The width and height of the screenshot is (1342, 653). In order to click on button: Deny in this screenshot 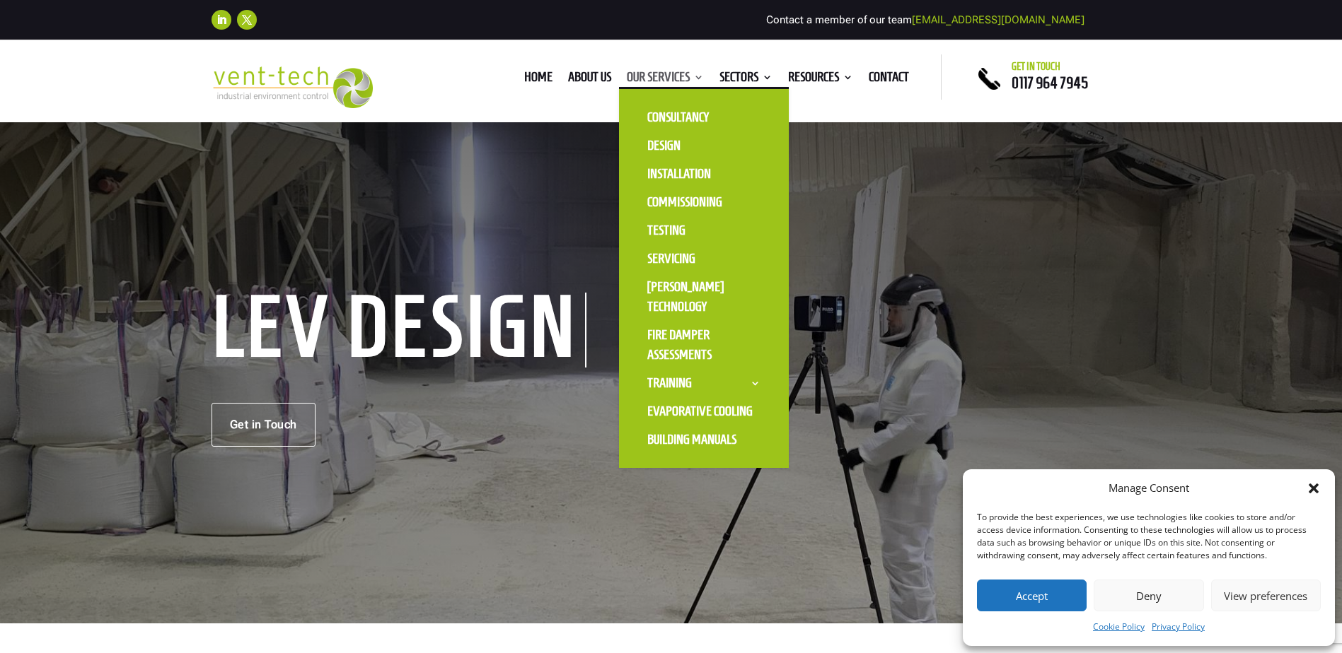, I will do `click(1148, 595)`.